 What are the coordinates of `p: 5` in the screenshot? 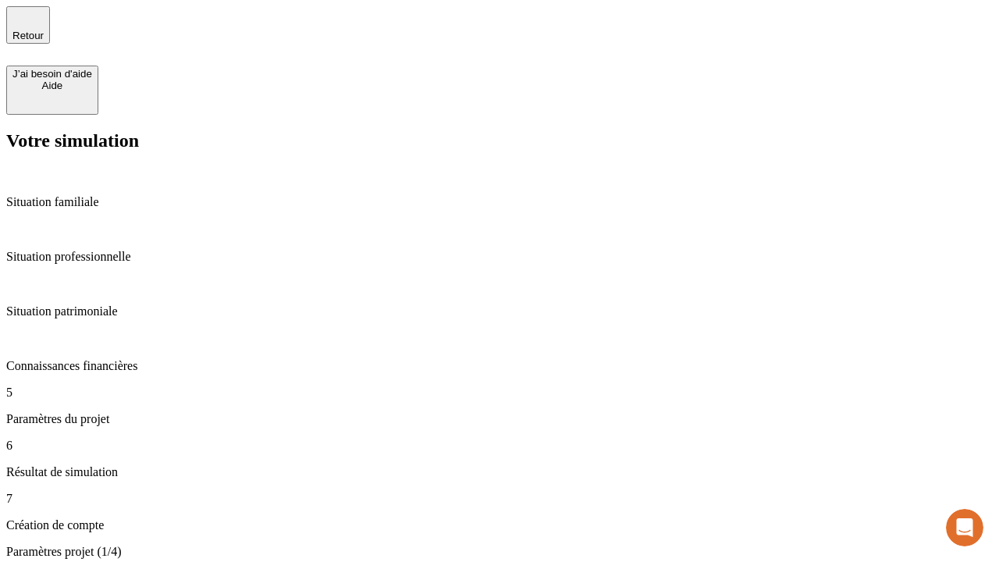 It's located at (500, 393).